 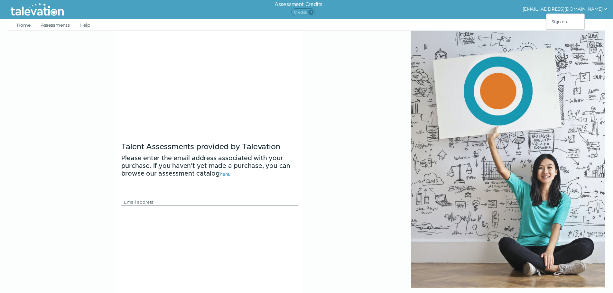 What do you see at coordinates (565, 9) in the screenshot?
I see `button: show user actions` at bounding box center [565, 9].